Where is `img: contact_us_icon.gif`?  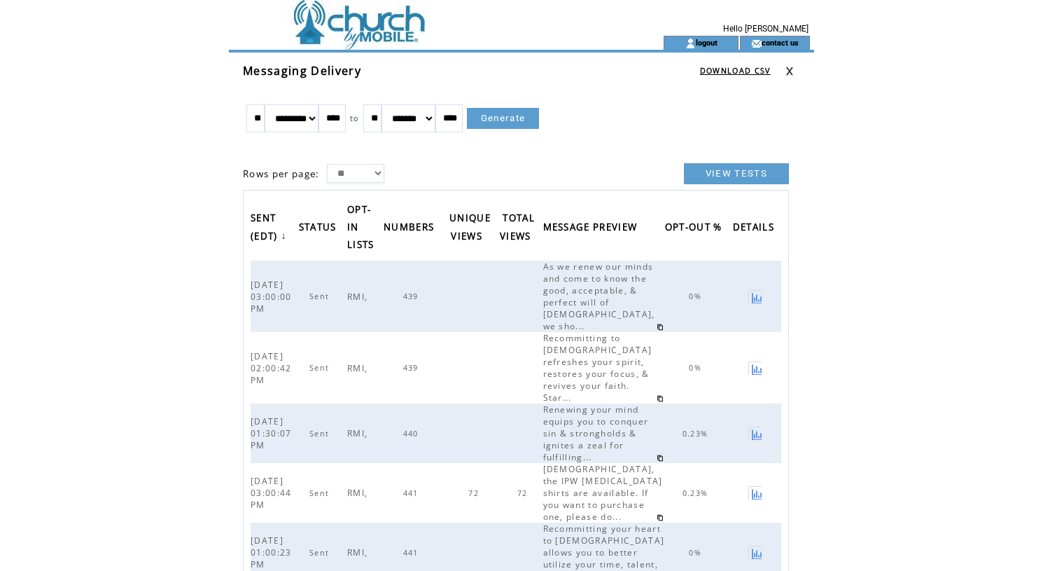 img: contact_us_icon.gif is located at coordinates (756, 43).